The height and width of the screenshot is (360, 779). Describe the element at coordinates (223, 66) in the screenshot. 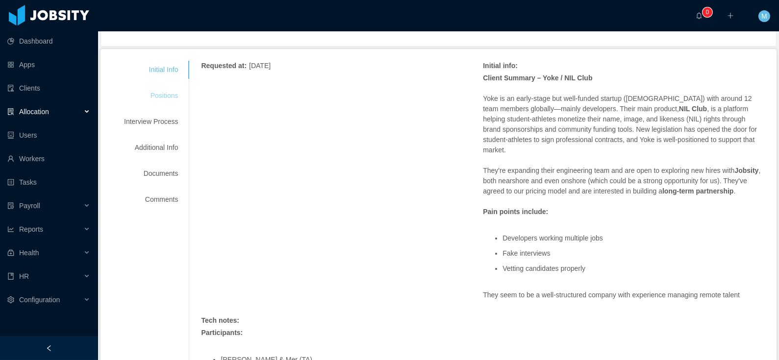

I see `strong: Requested at :` at that location.